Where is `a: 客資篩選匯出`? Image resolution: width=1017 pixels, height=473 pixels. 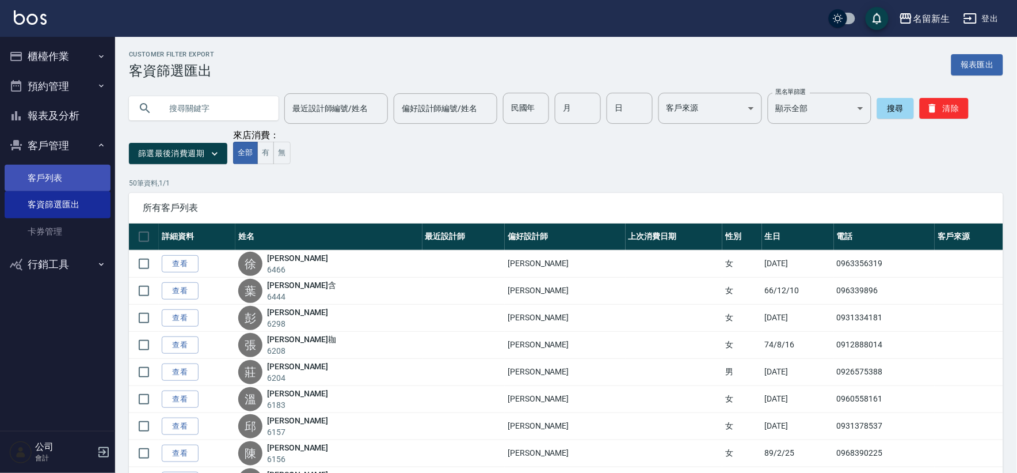
a: 客資篩選匯出 is located at coordinates (58, 204).